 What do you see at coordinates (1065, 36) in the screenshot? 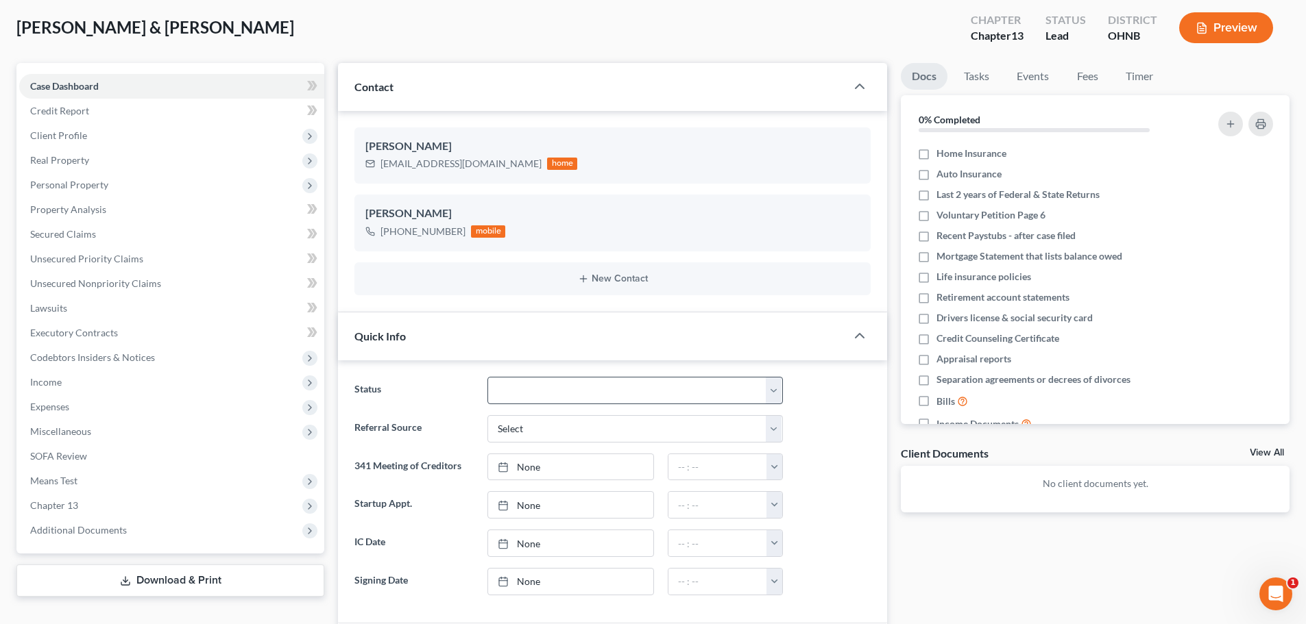
I see `div: Lead` at bounding box center [1065, 36].